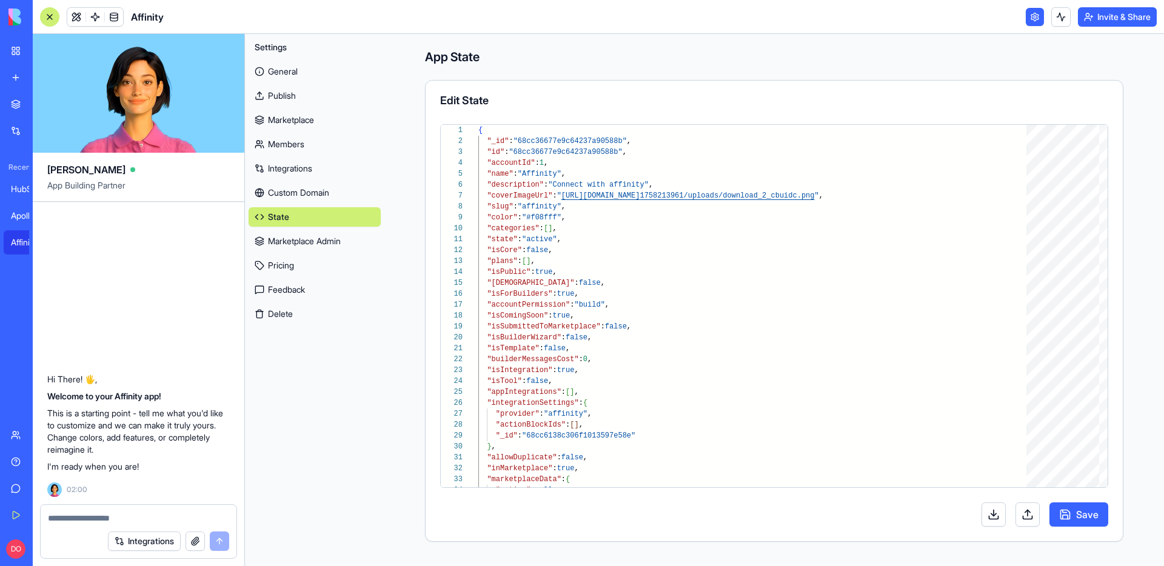  Describe the element at coordinates (524, 479) in the screenshot. I see `span: "marketplaceData"` at that location.